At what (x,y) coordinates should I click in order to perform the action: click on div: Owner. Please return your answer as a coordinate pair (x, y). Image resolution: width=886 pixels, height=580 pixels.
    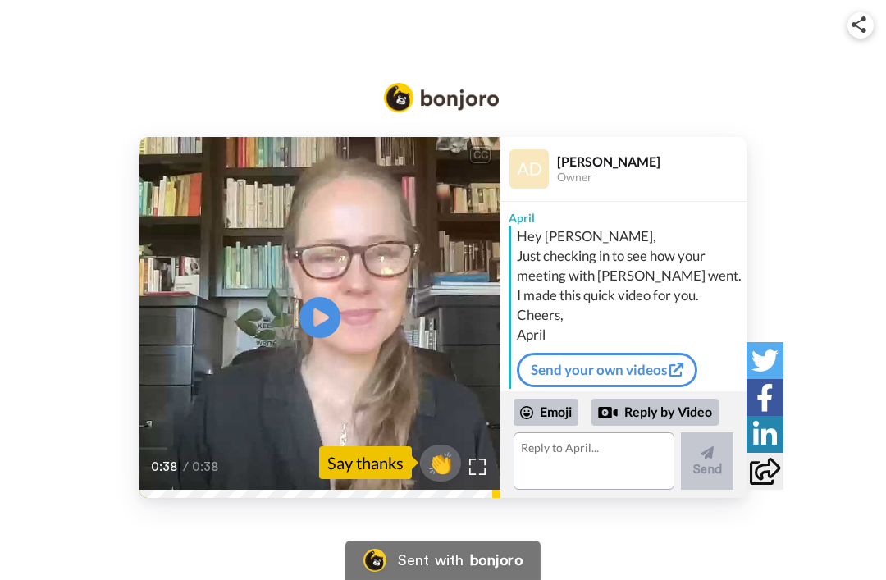
    Looking at the image, I should click on (651, 177).